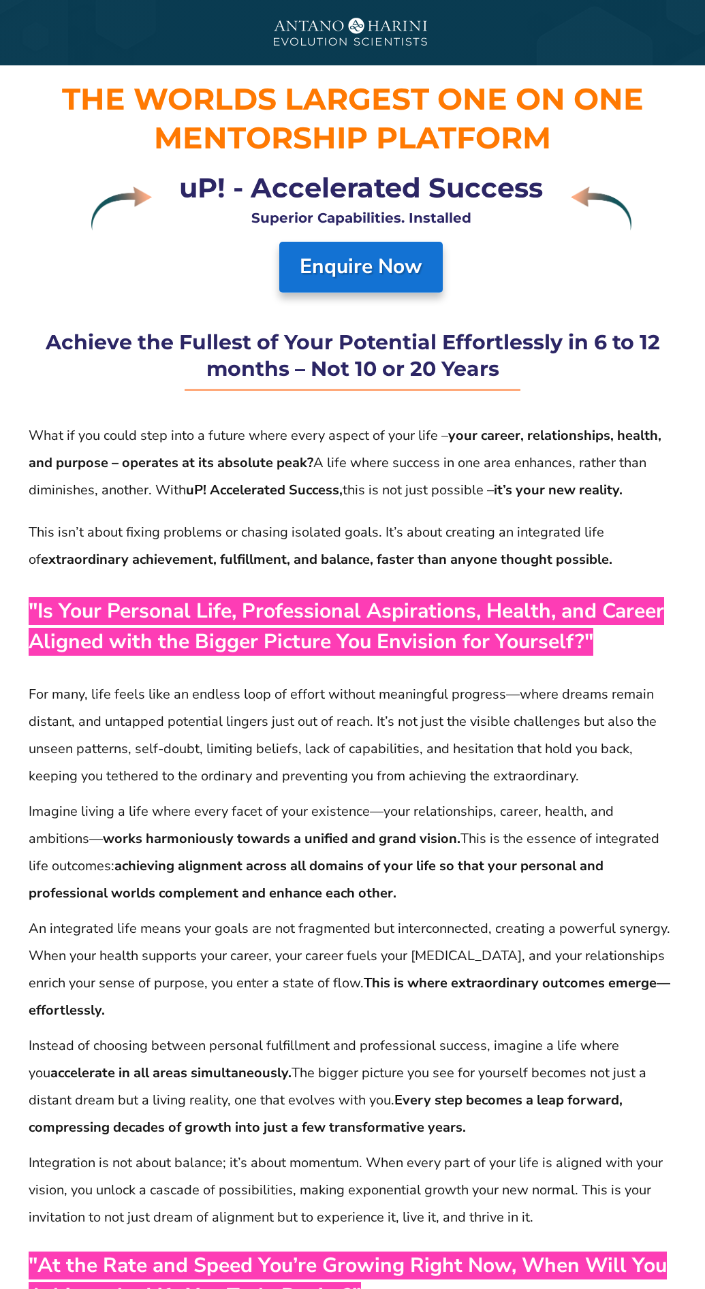 Image resolution: width=705 pixels, height=1289 pixels. I want to click on span: THE WORLDS LARGEST ONE ON ONE M, so click(353, 118).